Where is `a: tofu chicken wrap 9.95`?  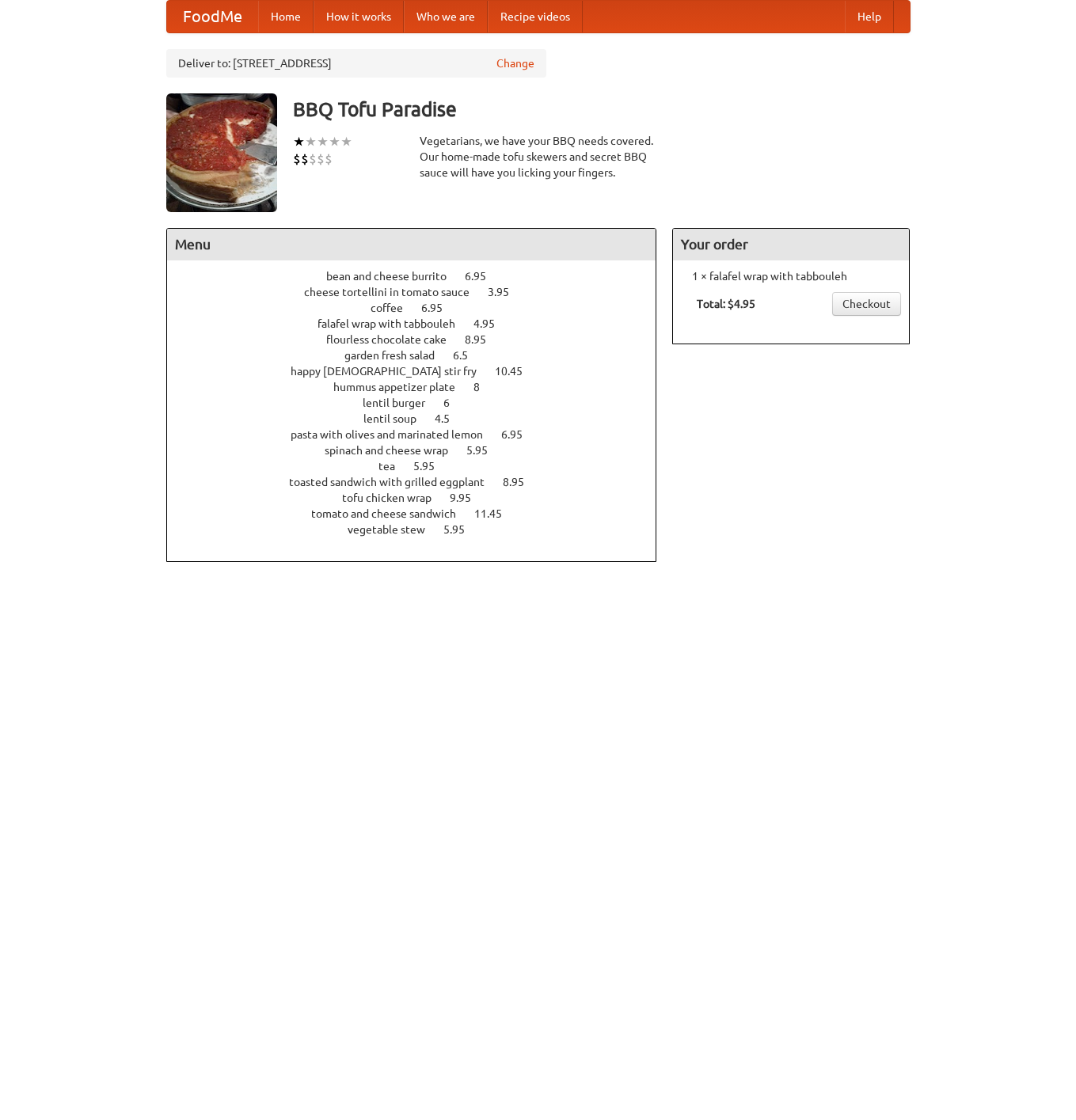
a: tofu chicken wrap 9.95 is located at coordinates (421, 498).